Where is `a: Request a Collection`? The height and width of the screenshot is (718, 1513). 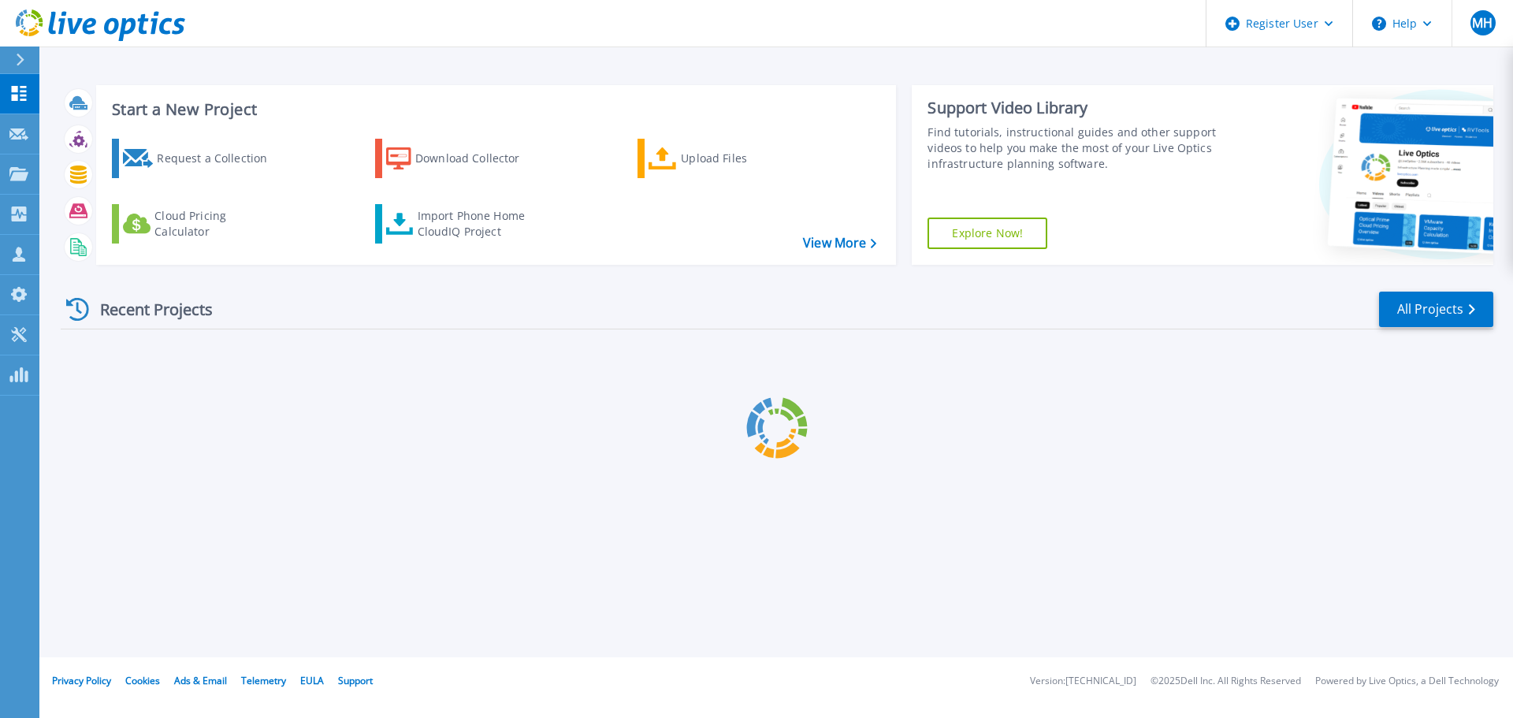
a: Request a Collection is located at coordinates (199, 158).